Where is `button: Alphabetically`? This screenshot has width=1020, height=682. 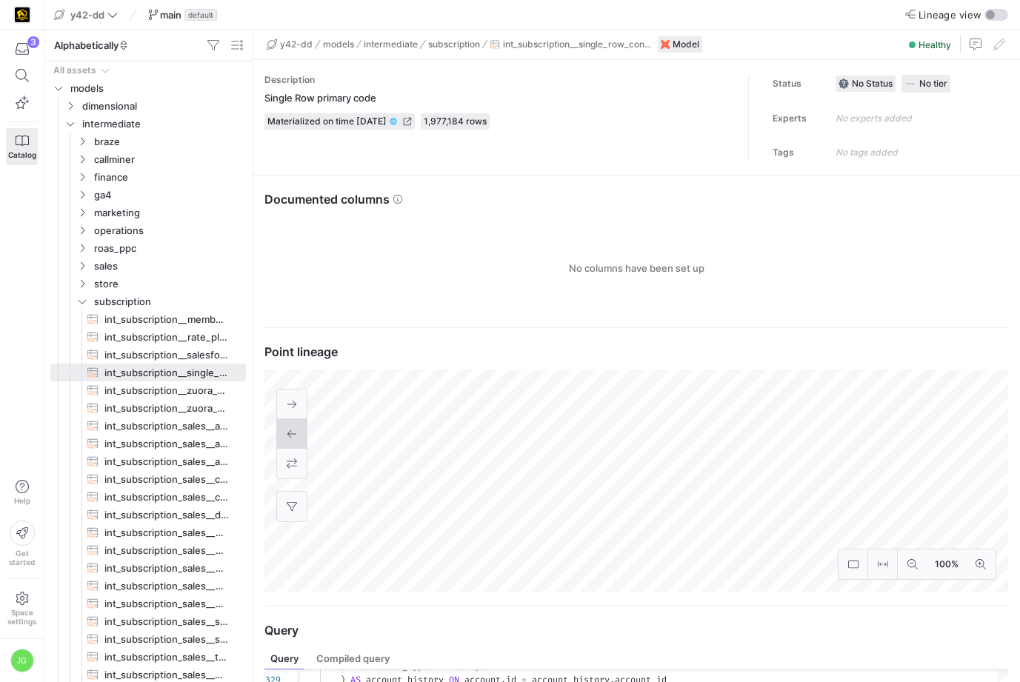
button: Alphabetically is located at coordinates (91, 45).